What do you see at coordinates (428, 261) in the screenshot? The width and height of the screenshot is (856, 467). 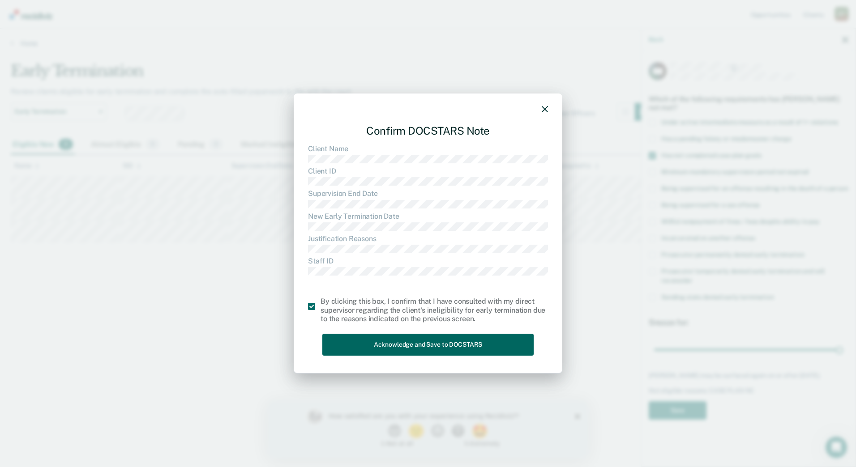 I see `dt: Staff ID` at bounding box center [428, 261].